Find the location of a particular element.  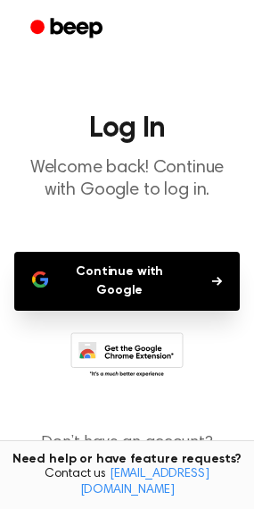

p: Welcome back! Continue with Google to log in. is located at coordinates (127, 179).